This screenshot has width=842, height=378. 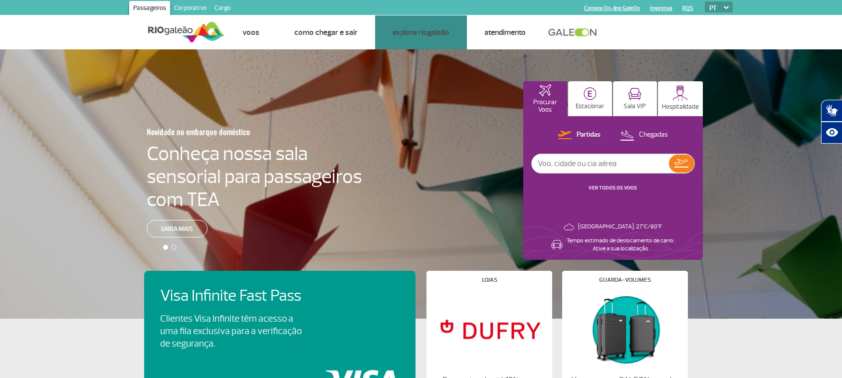 I want to click on img: airplaneHomeActive.svg, so click(x=545, y=90).